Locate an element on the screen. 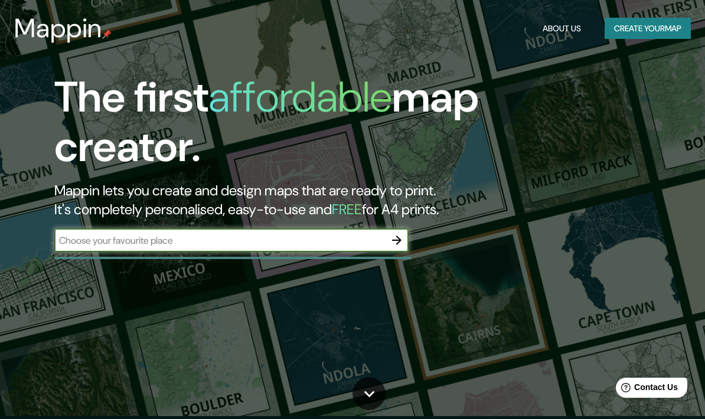  button: Create yourmap is located at coordinates (648, 28).